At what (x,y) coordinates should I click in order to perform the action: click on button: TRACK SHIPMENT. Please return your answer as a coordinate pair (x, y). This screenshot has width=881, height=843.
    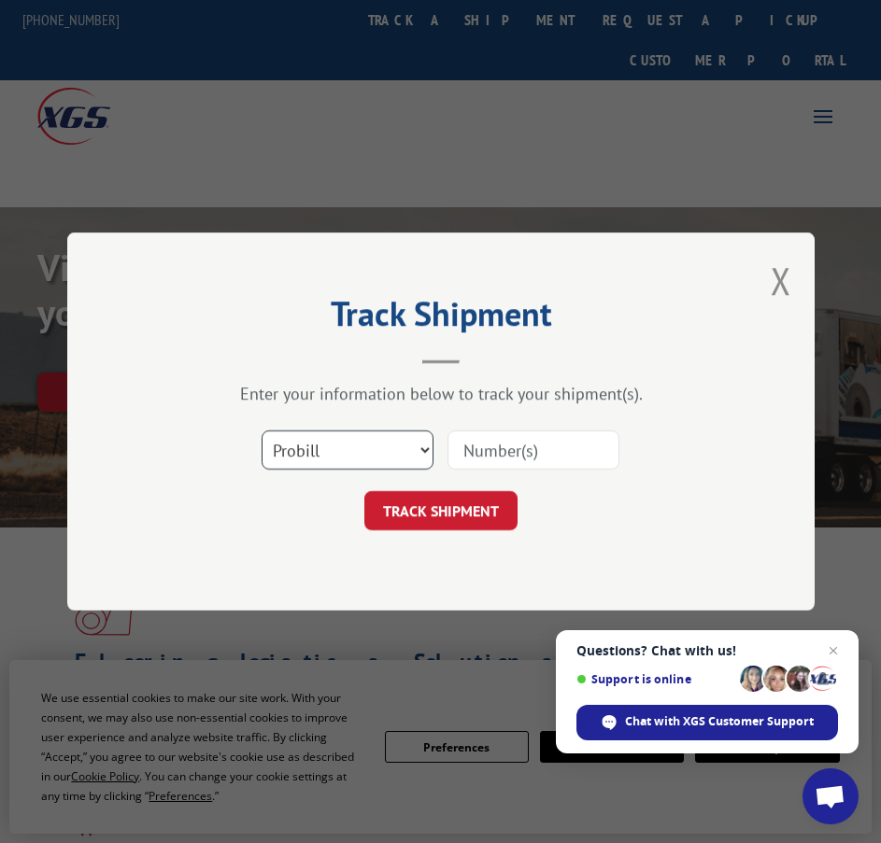
    Looking at the image, I should click on (441, 511).